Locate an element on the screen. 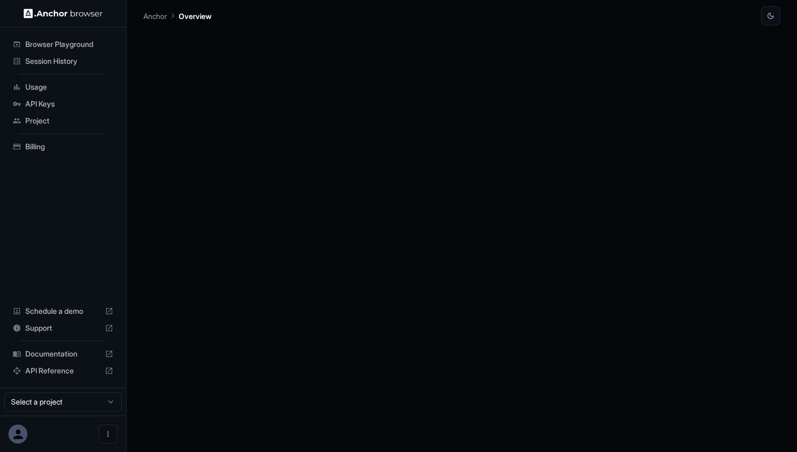  span: Browser Playground is located at coordinates (69, 44).